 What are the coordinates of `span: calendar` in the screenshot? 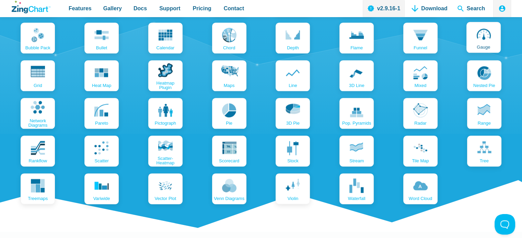 It's located at (165, 48).